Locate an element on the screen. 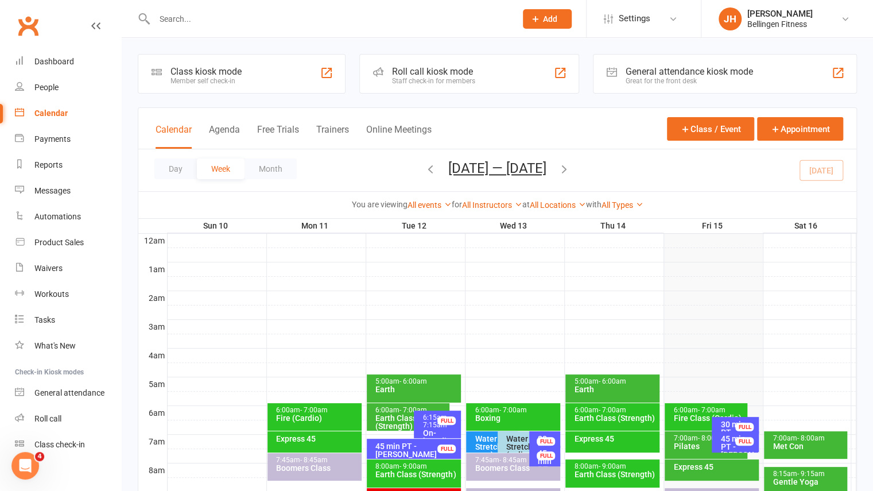 Image resolution: width=873 pixels, height=491 pixels. button: Appointment is located at coordinates (800, 129).